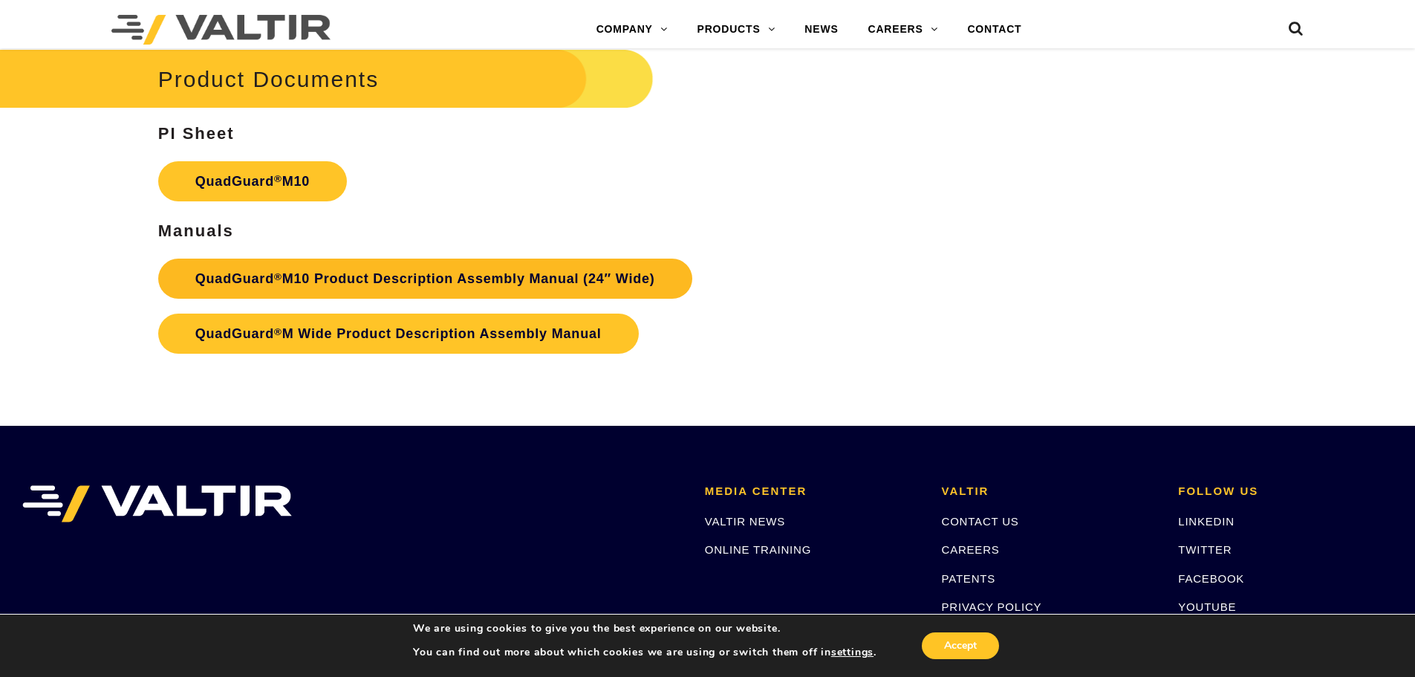 The width and height of the screenshot is (1415, 677). Describe the element at coordinates (981, 521) in the screenshot. I see `a: CONTACT US` at that location.